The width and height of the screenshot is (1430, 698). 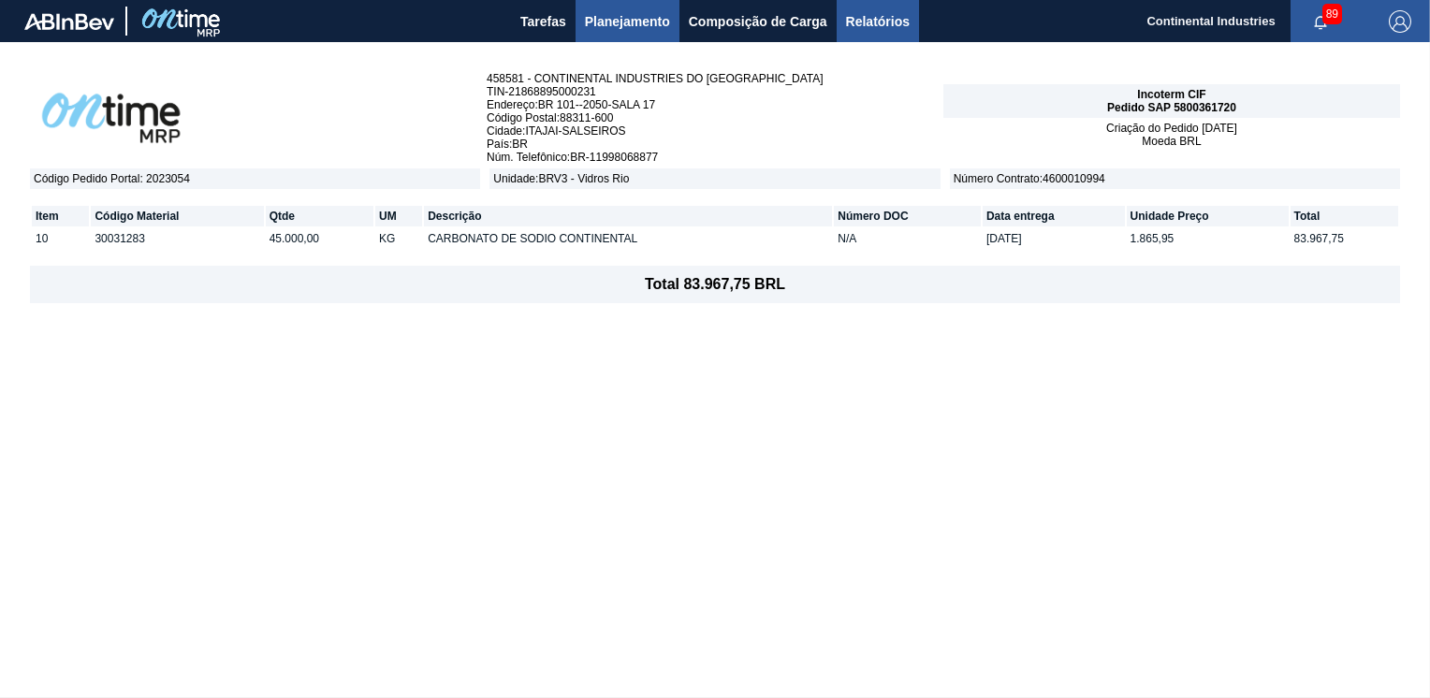 What do you see at coordinates (1207, 239) in the screenshot?
I see `td: 1.865,95` at bounding box center [1207, 239].